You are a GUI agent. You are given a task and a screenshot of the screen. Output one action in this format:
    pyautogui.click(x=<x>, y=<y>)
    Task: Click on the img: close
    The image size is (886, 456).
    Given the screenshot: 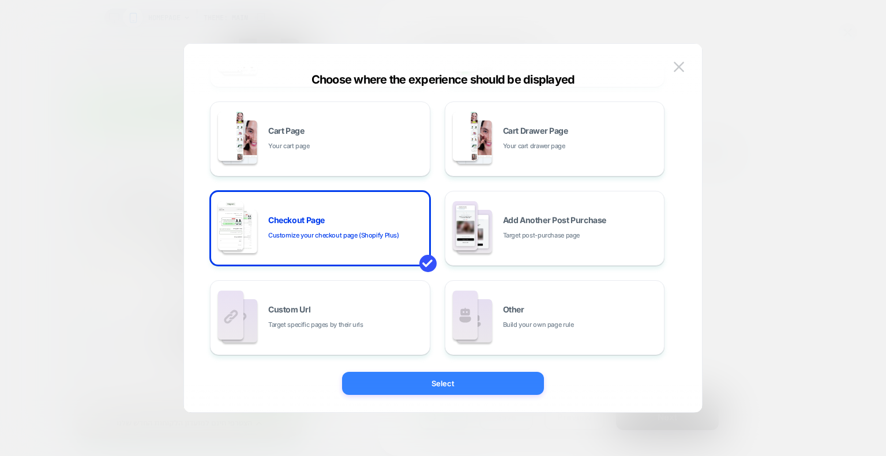 What is the action you would take?
    pyautogui.click(x=679, y=66)
    